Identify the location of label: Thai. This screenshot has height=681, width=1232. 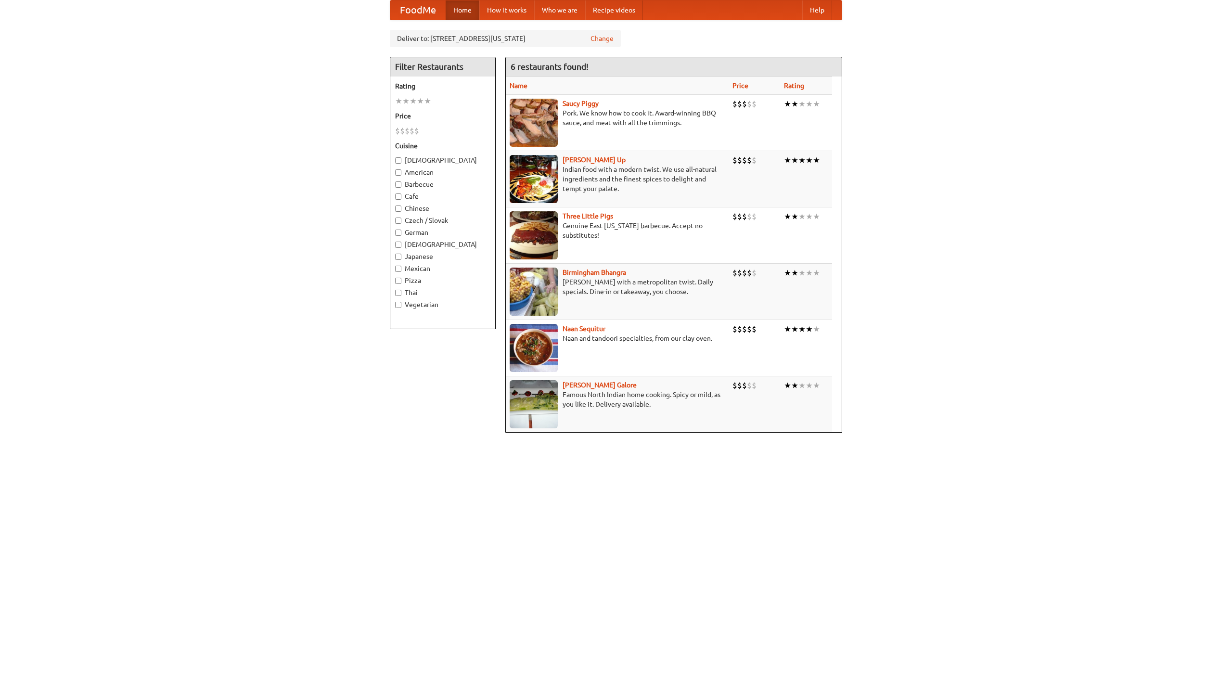
(443, 293).